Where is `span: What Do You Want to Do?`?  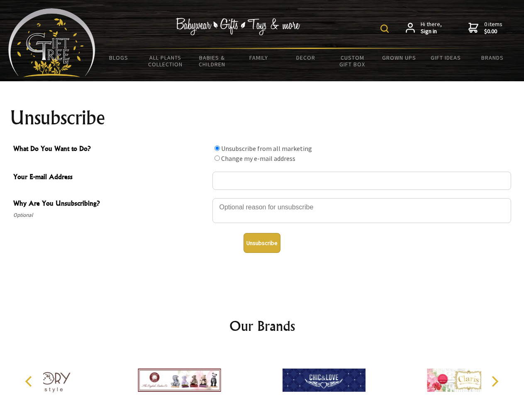 span: What Do You Want to Do? is located at coordinates (111, 149).